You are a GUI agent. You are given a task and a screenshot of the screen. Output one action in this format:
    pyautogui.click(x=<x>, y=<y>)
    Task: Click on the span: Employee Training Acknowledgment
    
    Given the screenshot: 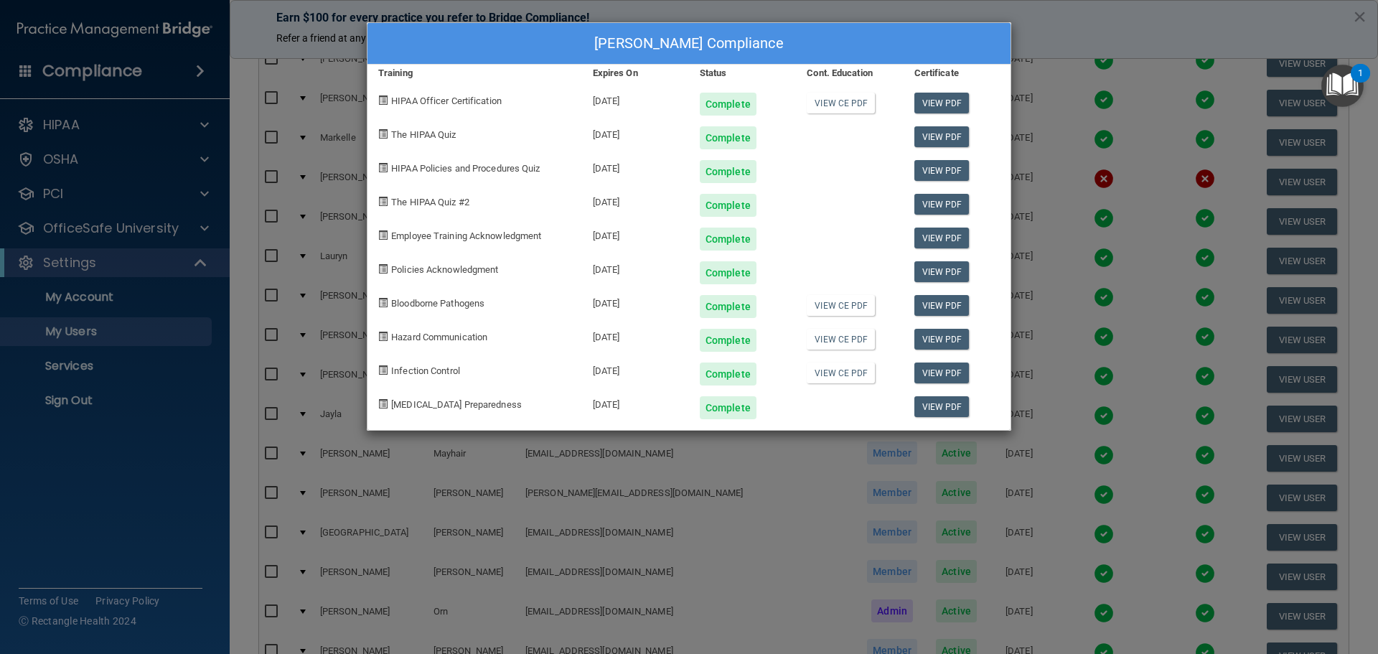 What is the action you would take?
    pyautogui.click(x=466, y=235)
    